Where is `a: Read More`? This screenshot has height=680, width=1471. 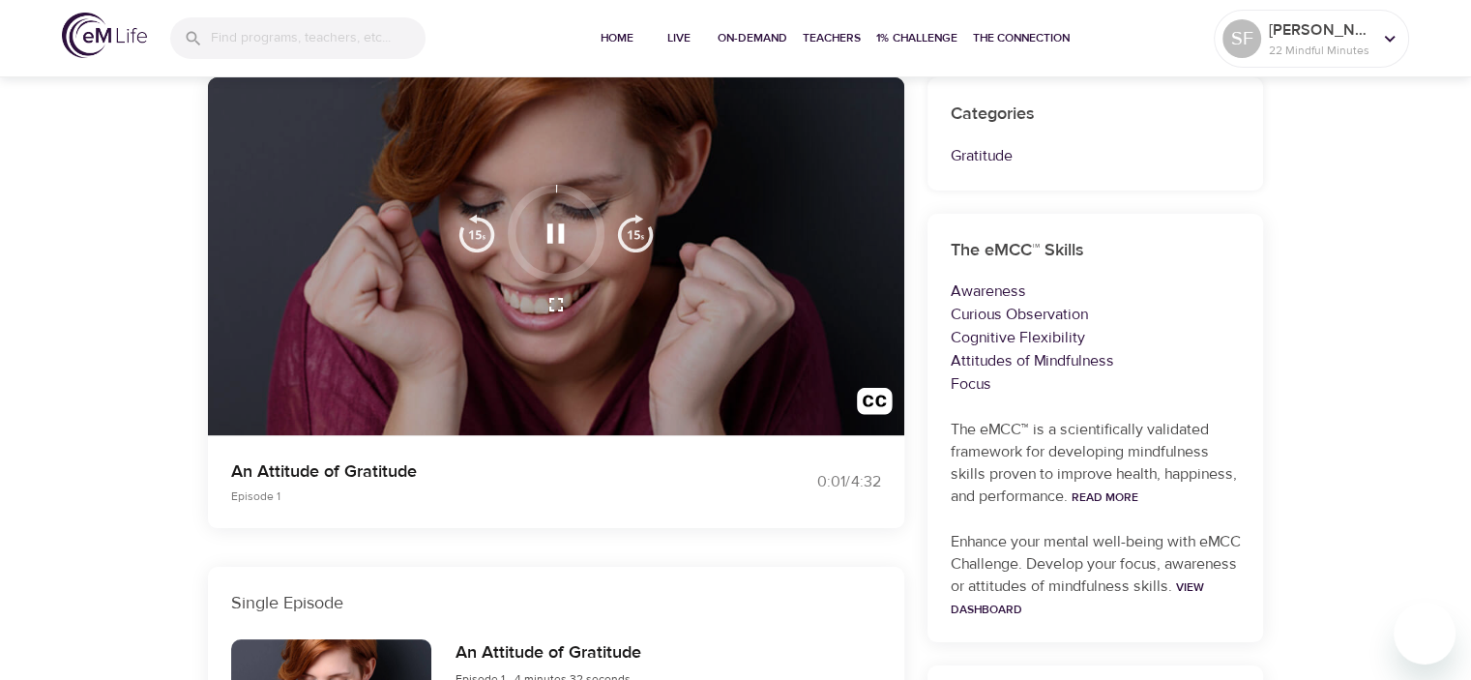 a: Read More is located at coordinates (1104, 497).